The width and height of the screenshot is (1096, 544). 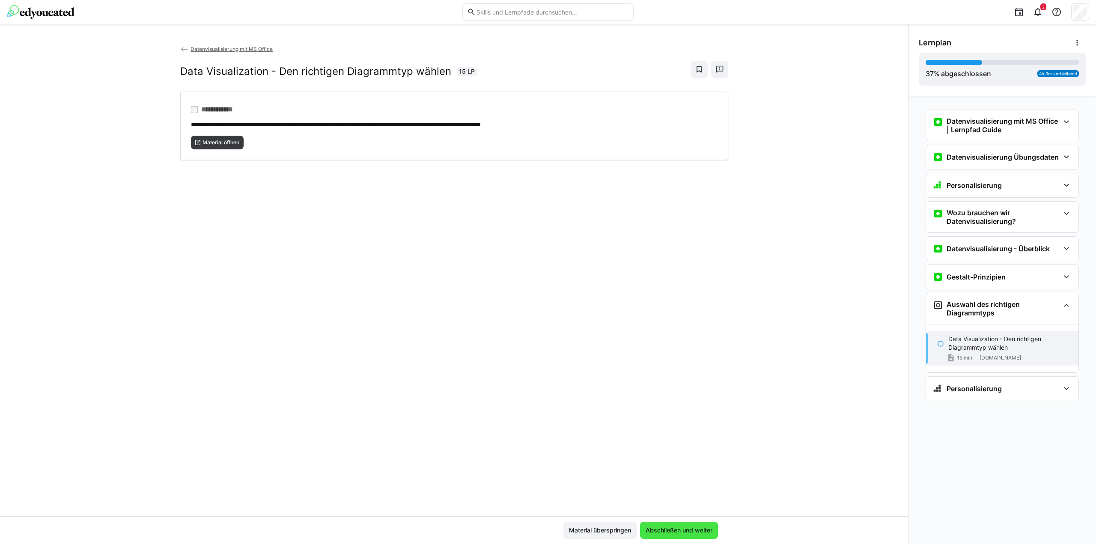 What do you see at coordinates (221, 143) in the screenshot?
I see `span: Material öffnen` at bounding box center [221, 143].